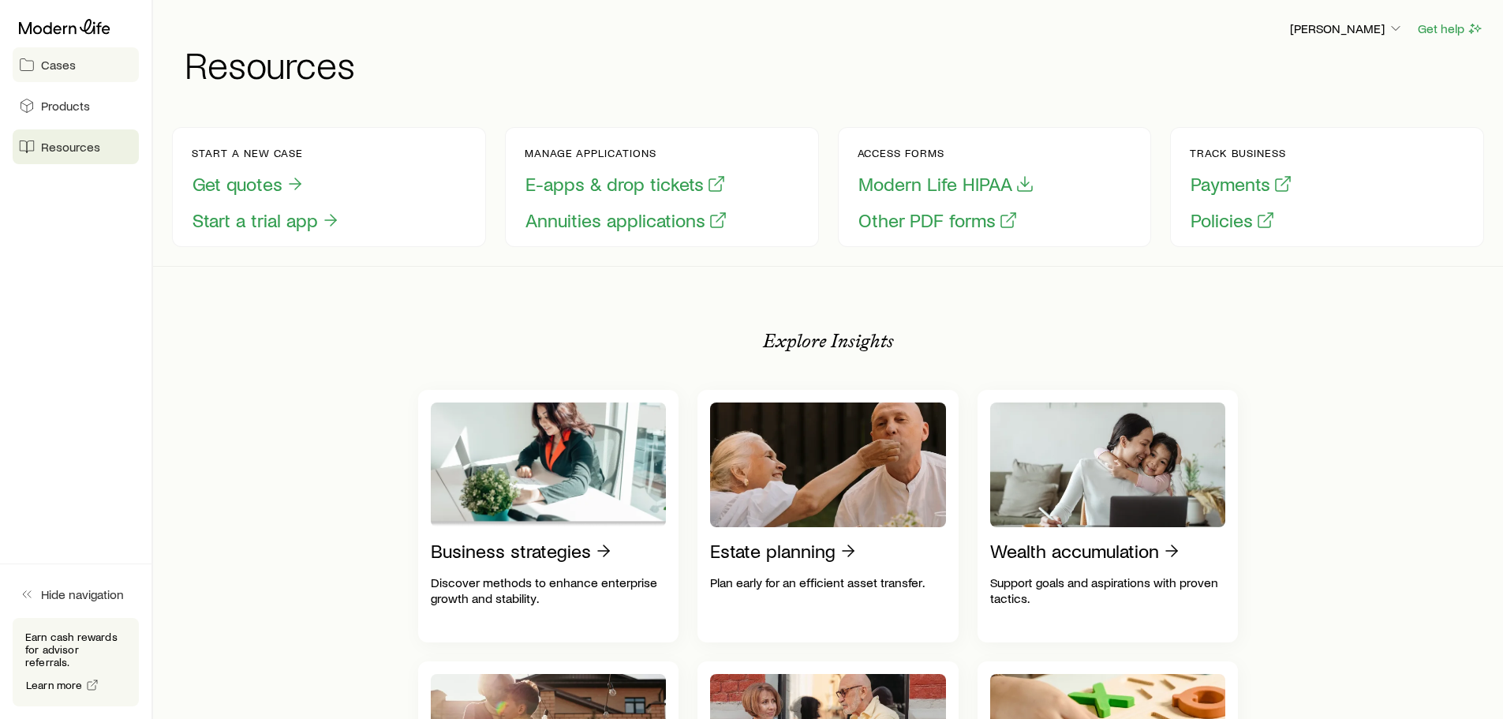 The width and height of the screenshot is (1503, 719). I want to click on button: Annuities applications, so click(627, 220).